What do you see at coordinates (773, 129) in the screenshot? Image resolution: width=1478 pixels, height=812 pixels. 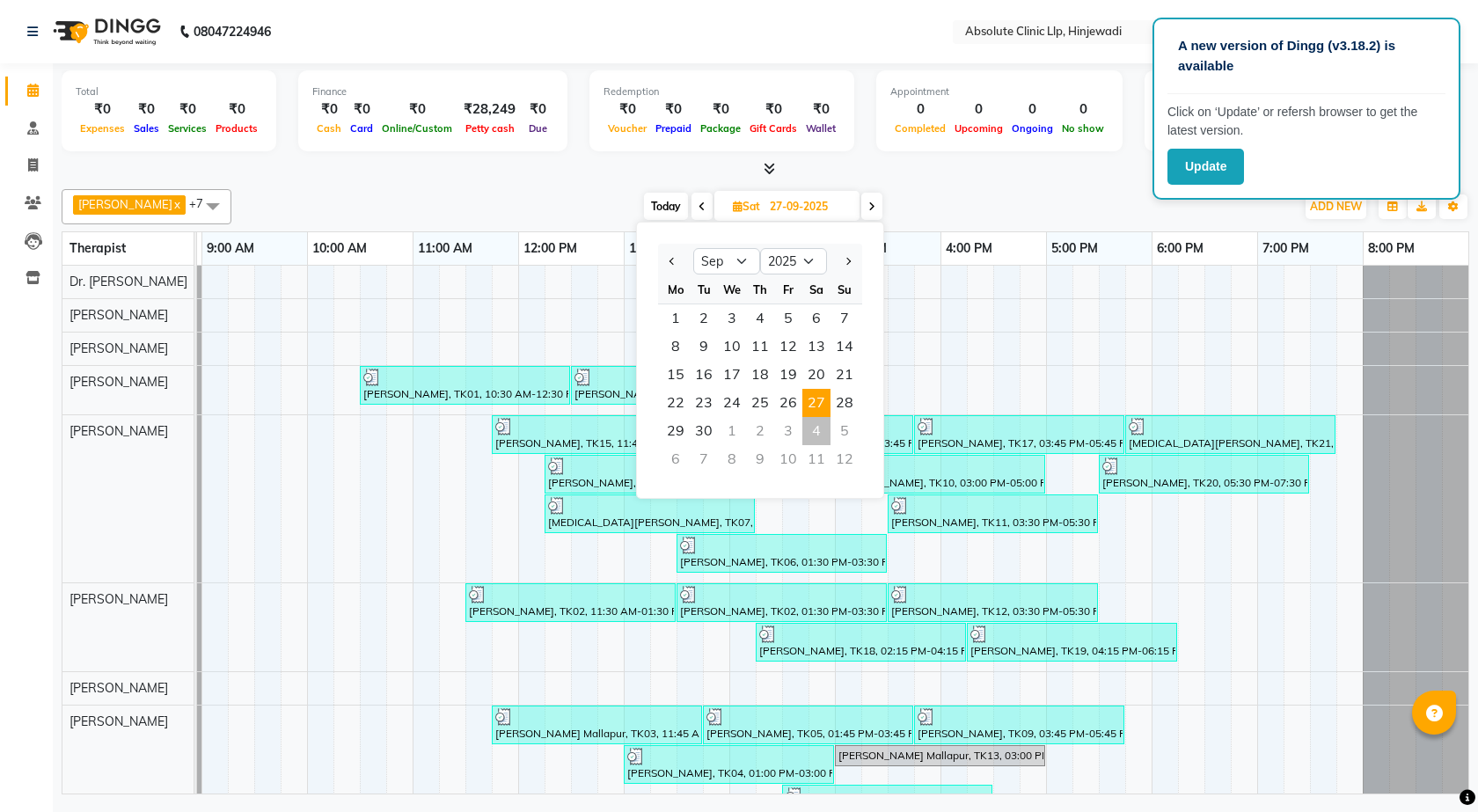 I see `span: Gift Cards` at bounding box center [773, 129].